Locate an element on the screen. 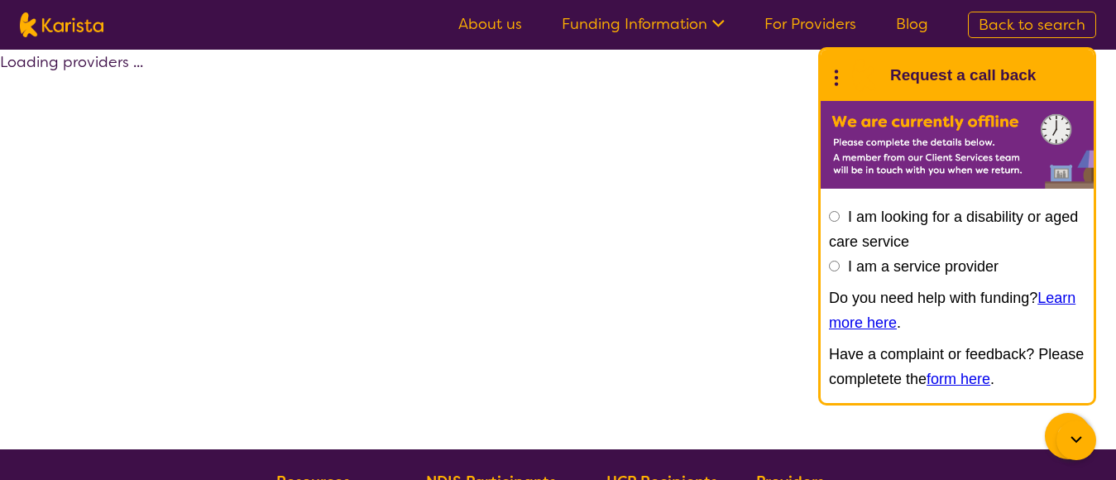 This screenshot has height=480, width=1116. a: About us is located at coordinates (490, 24).